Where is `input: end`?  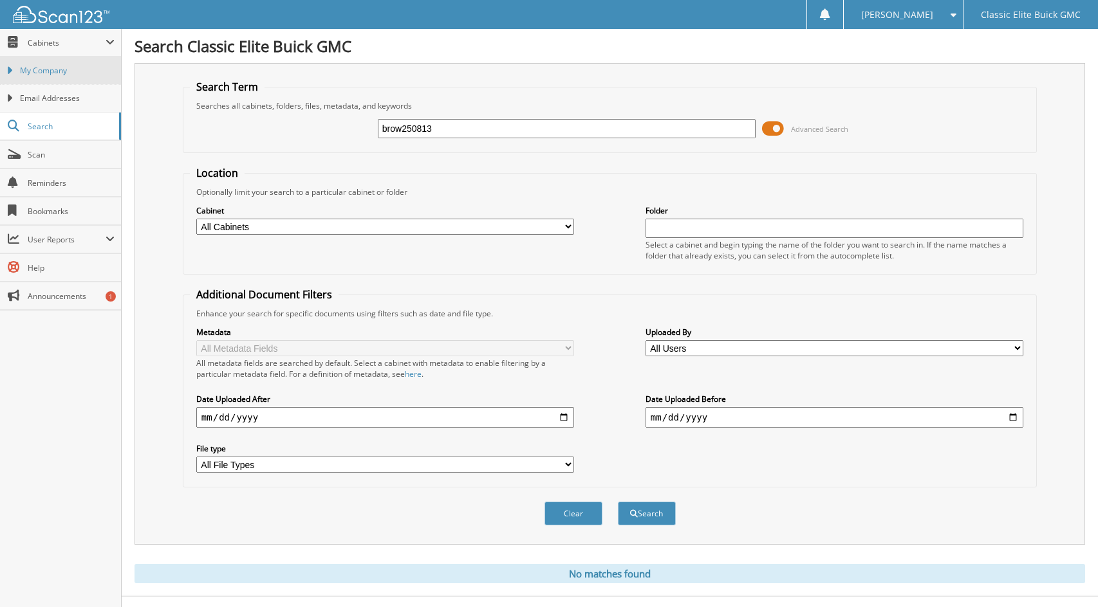 input: end is located at coordinates (834, 418).